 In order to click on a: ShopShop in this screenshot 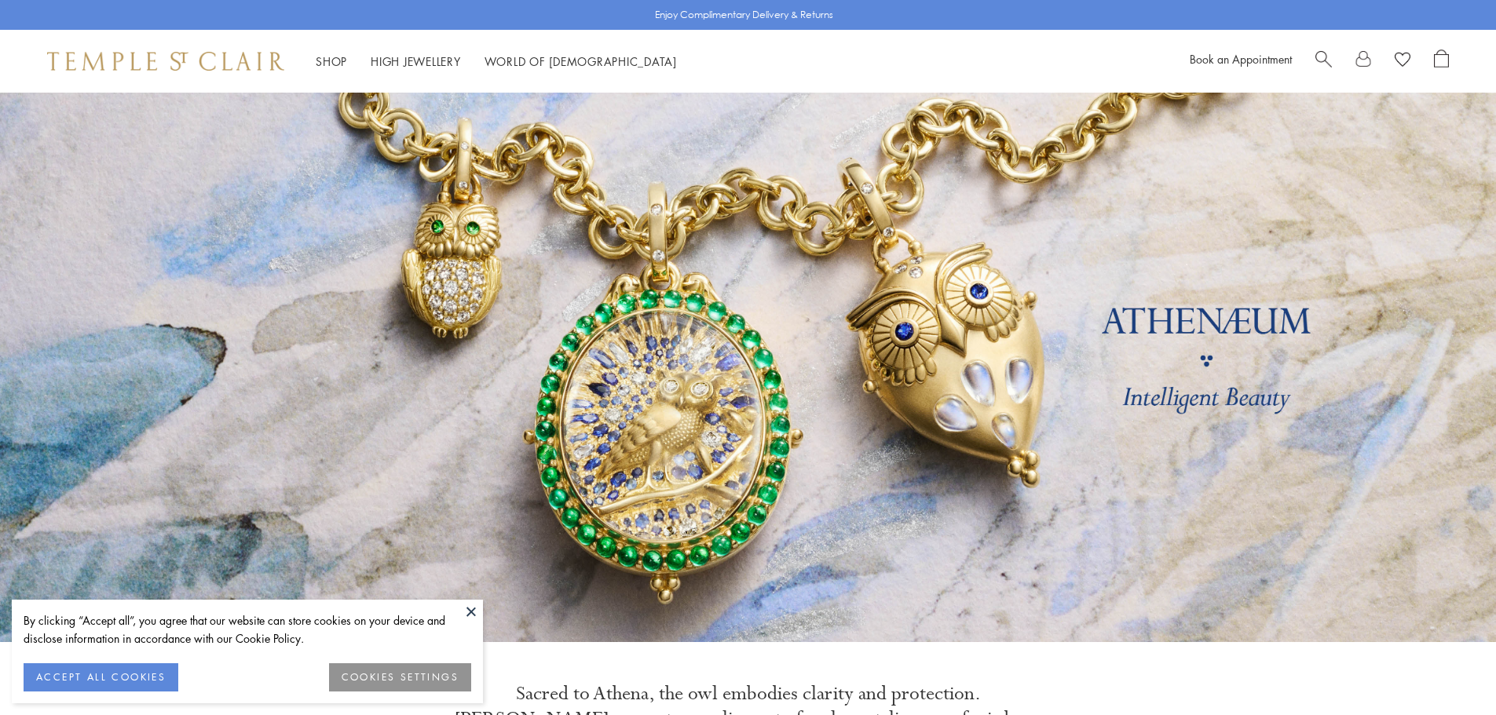, I will do `click(331, 61)`.